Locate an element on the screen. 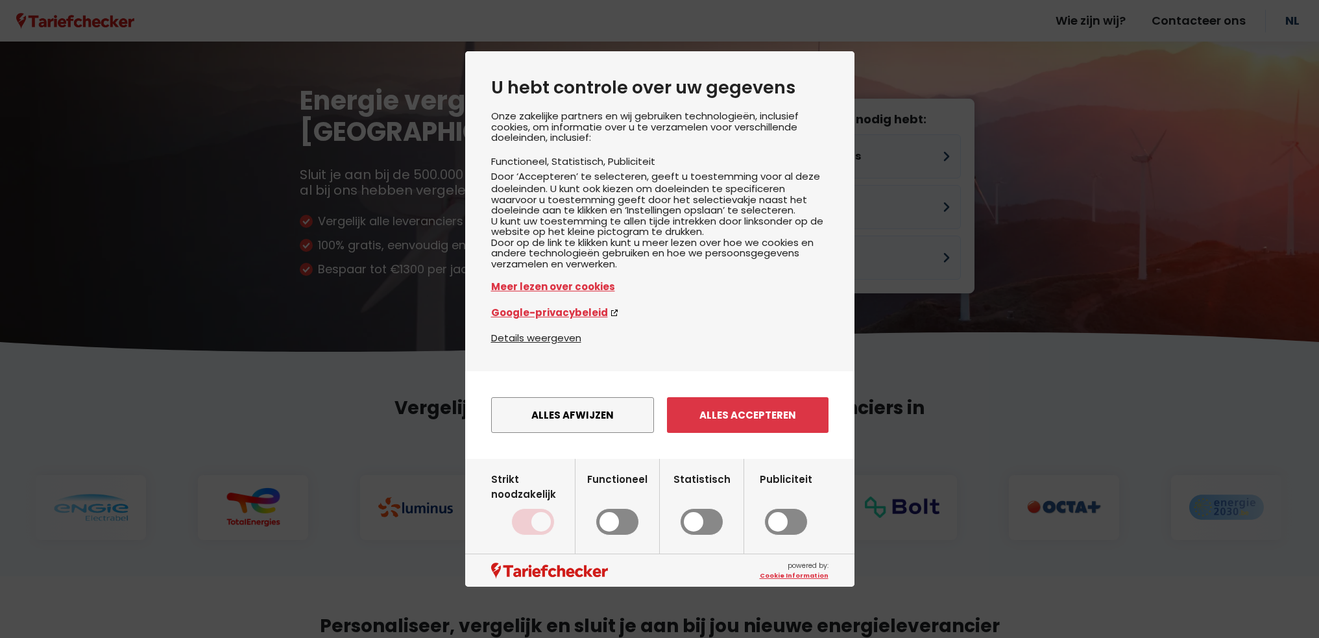 The image size is (1319, 638). div: menu is located at coordinates (660, 415).